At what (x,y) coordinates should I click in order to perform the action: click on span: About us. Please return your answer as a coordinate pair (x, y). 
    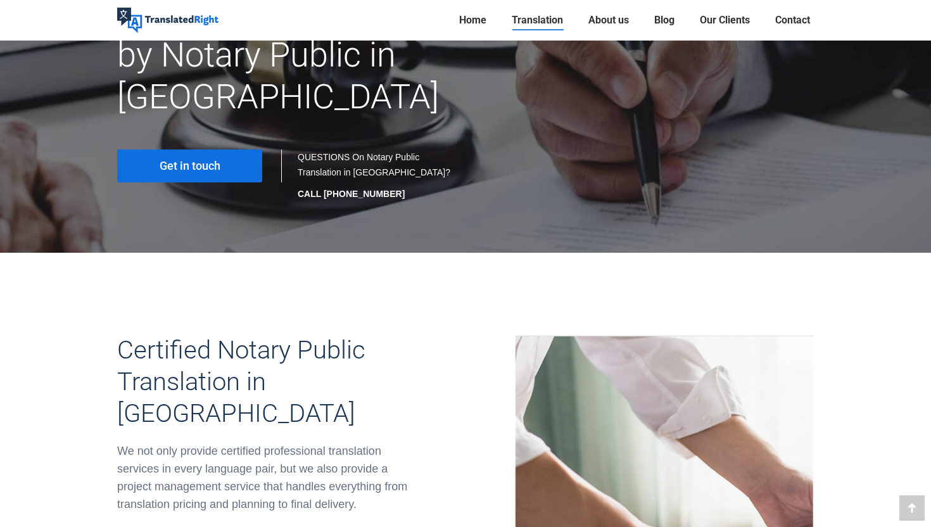
    Looking at the image, I should click on (609, 20).